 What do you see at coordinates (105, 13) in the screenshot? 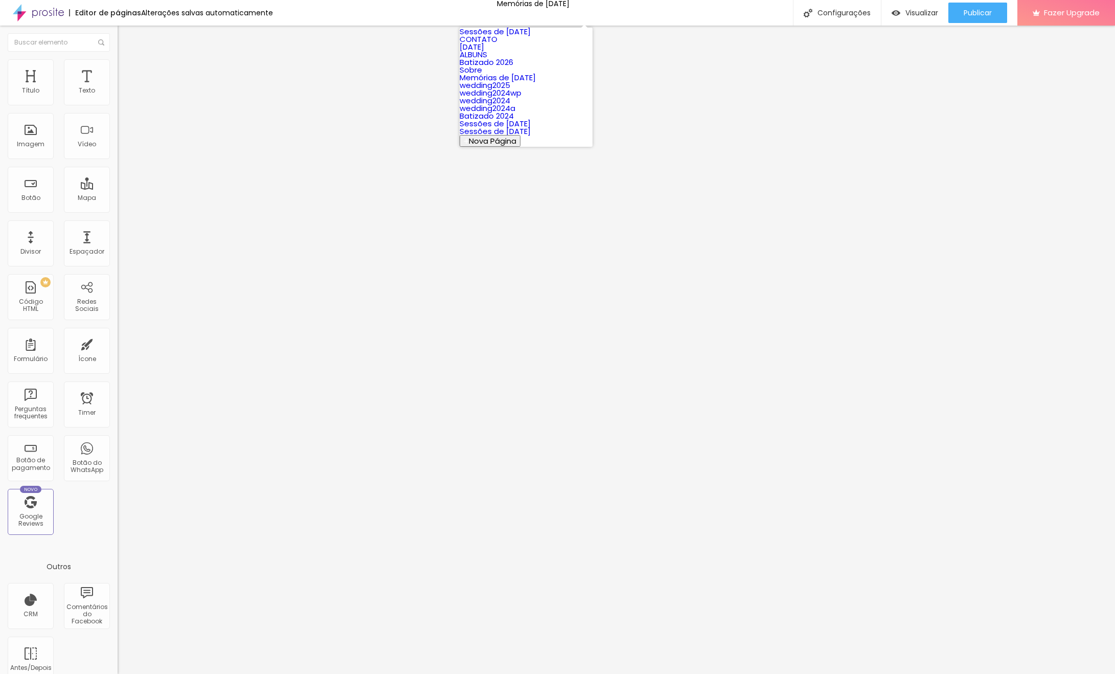
I see `div: Editor de páginas` at bounding box center [105, 13].